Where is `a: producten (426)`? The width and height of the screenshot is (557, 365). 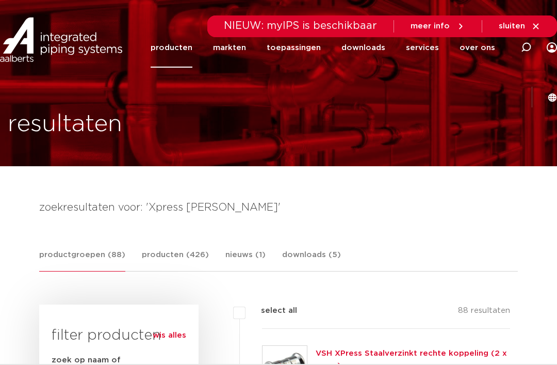 a: producten (426) is located at coordinates (175, 259).